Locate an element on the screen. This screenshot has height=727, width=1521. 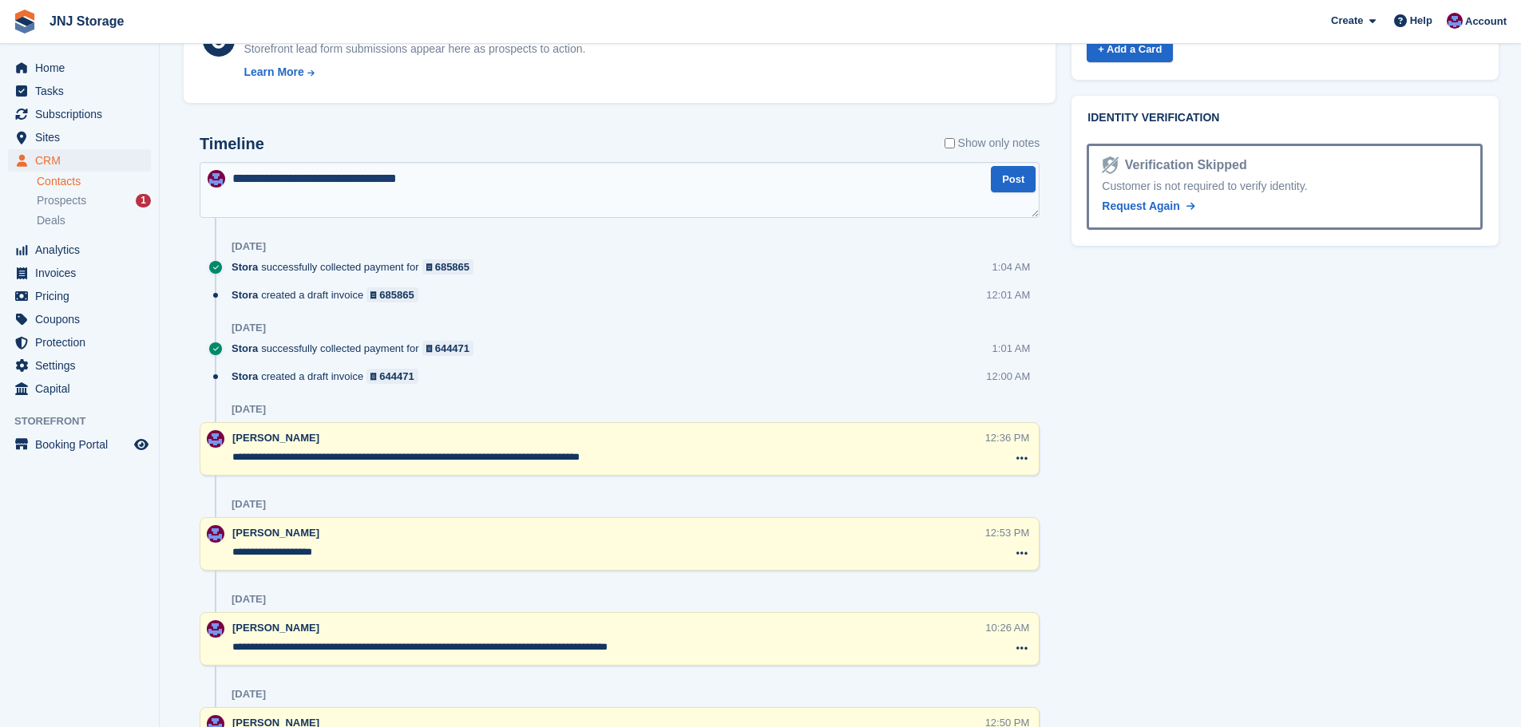
span: Settings is located at coordinates (83, 366).